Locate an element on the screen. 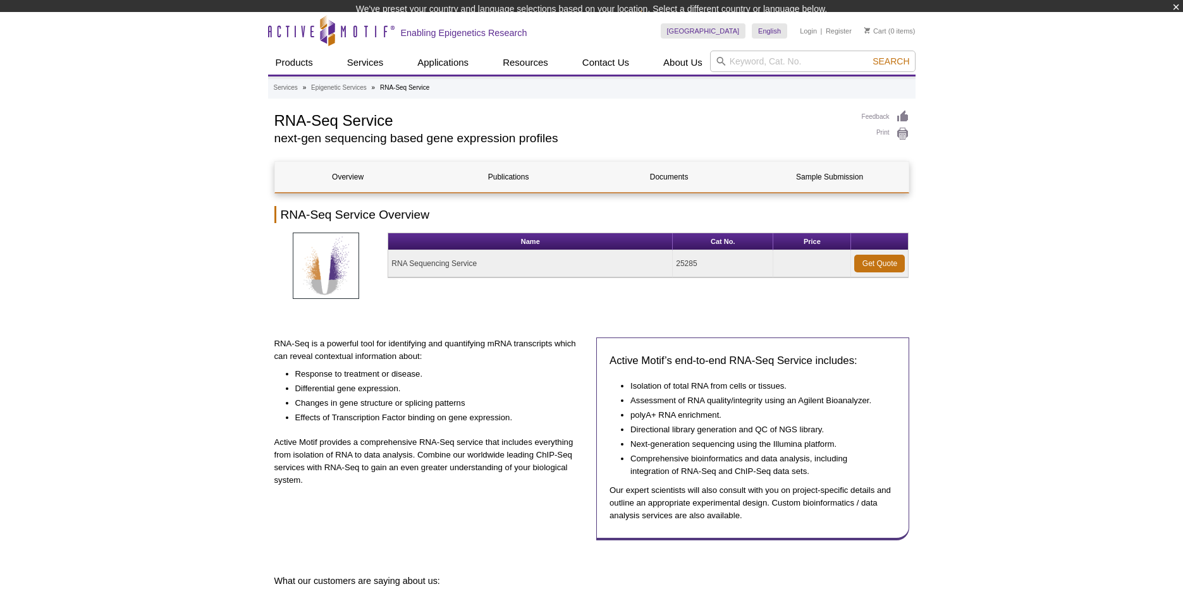 This screenshot has height=589, width=1183. img: RNA-Seq Services is located at coordinates (326, 265).